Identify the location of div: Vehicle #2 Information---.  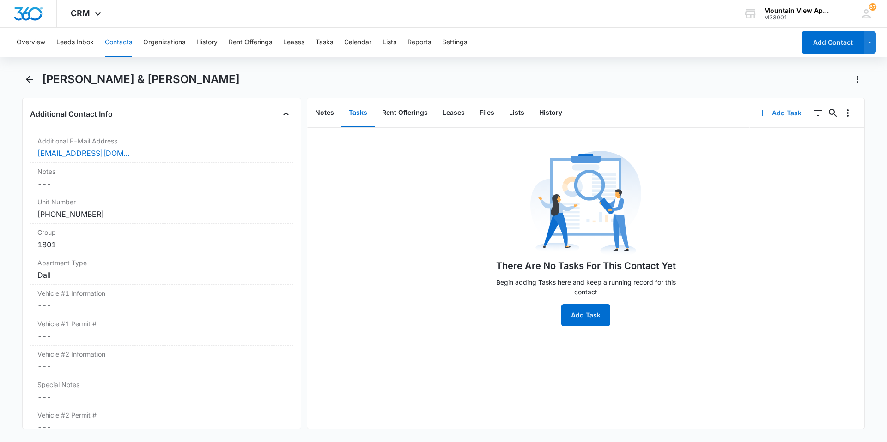
(162, 361).